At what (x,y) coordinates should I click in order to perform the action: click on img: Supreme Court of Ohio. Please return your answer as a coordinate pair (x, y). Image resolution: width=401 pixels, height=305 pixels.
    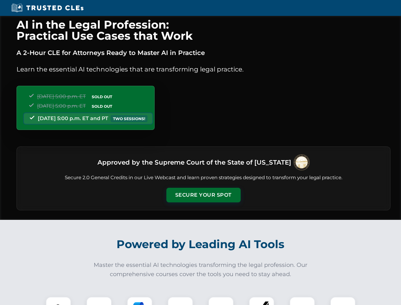
    Looking at the image, I should click on (302, 162).